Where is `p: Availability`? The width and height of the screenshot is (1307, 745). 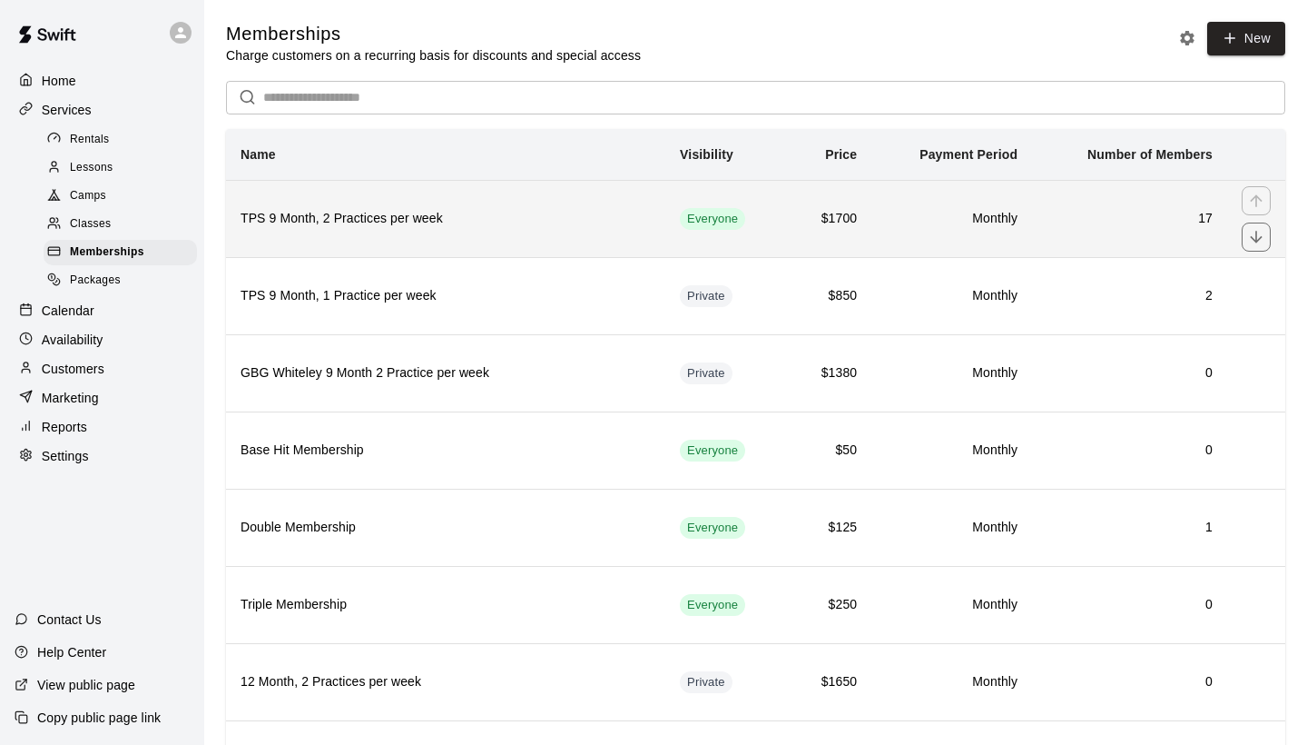
p: Availability is located at coordinates (73, 340).